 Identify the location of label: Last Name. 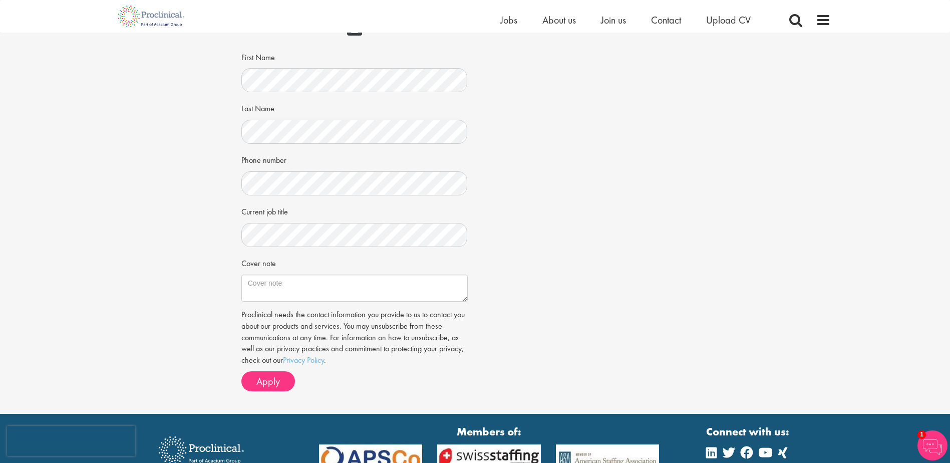
(258, 107).